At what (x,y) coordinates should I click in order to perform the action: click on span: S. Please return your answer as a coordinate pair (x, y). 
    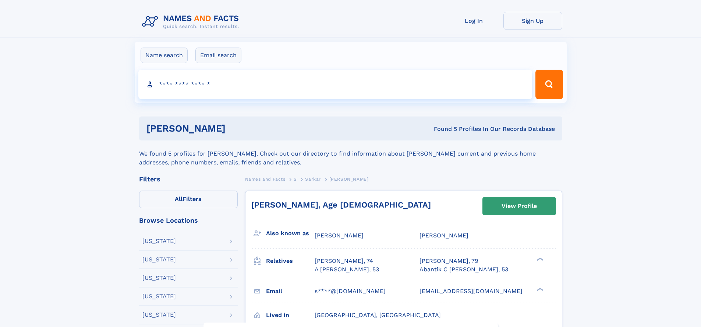
    Looking at the image, I should click on (295, 179).